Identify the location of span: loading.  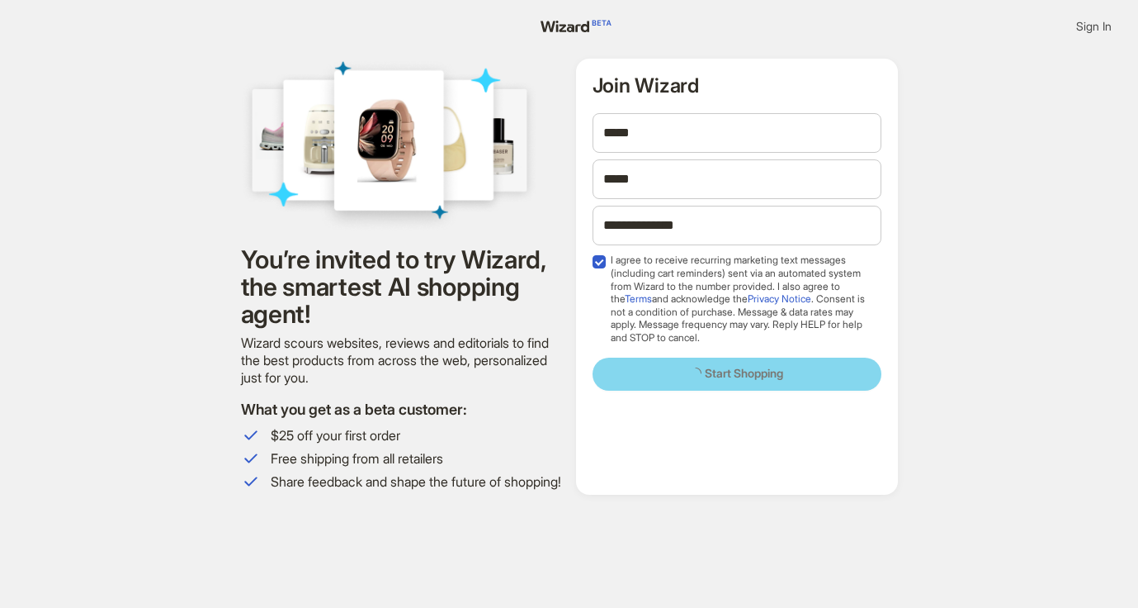
(696, 373).